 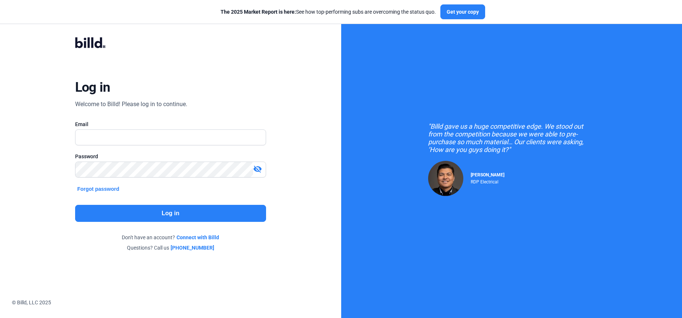 I want to click on a: Connect with Billd, so click(x=198, y=238).